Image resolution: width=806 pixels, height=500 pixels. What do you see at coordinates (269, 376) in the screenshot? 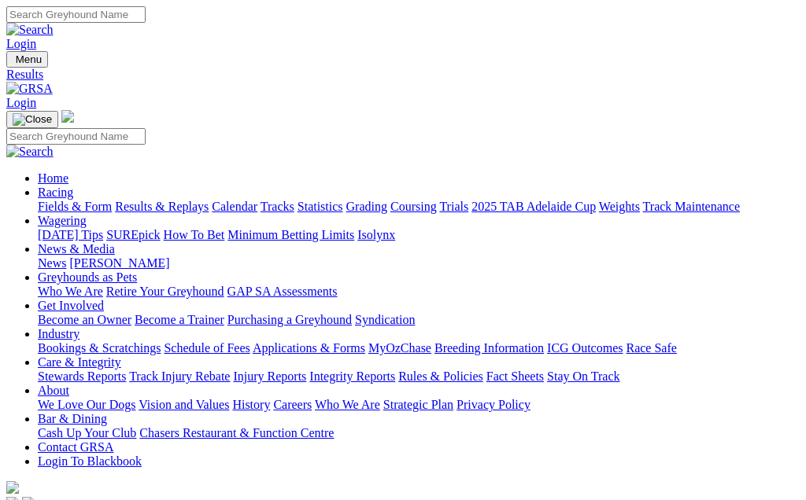
I see `a: Injury Reports` at bounding box center [269, 376].